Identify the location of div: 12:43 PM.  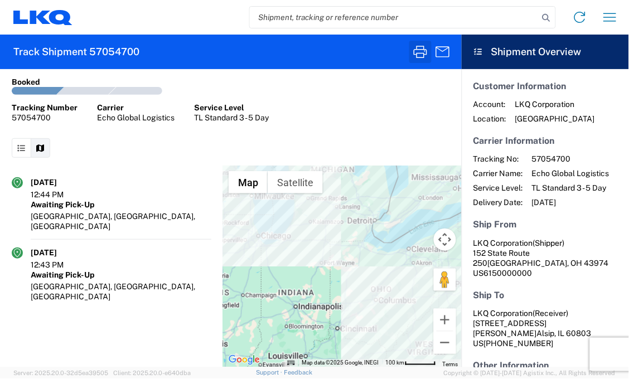
(59, 265).